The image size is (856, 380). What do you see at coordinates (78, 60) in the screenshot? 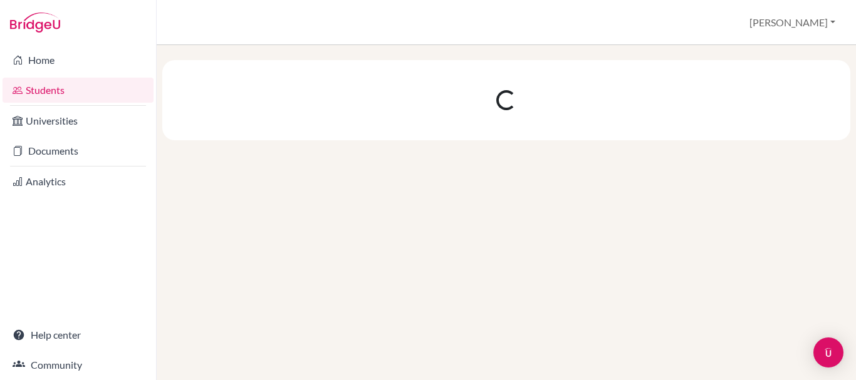
I see `a: Home` at bounding box center [78, 60].